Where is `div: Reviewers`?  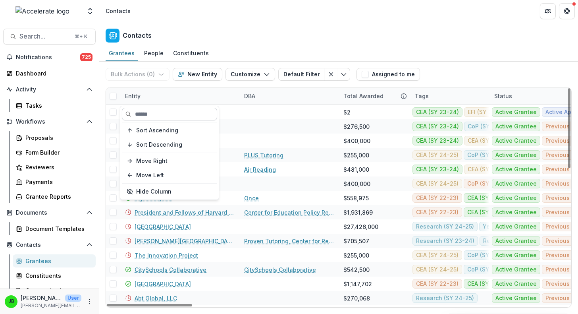 div: Reviewers is located at coordinates (57, 167).